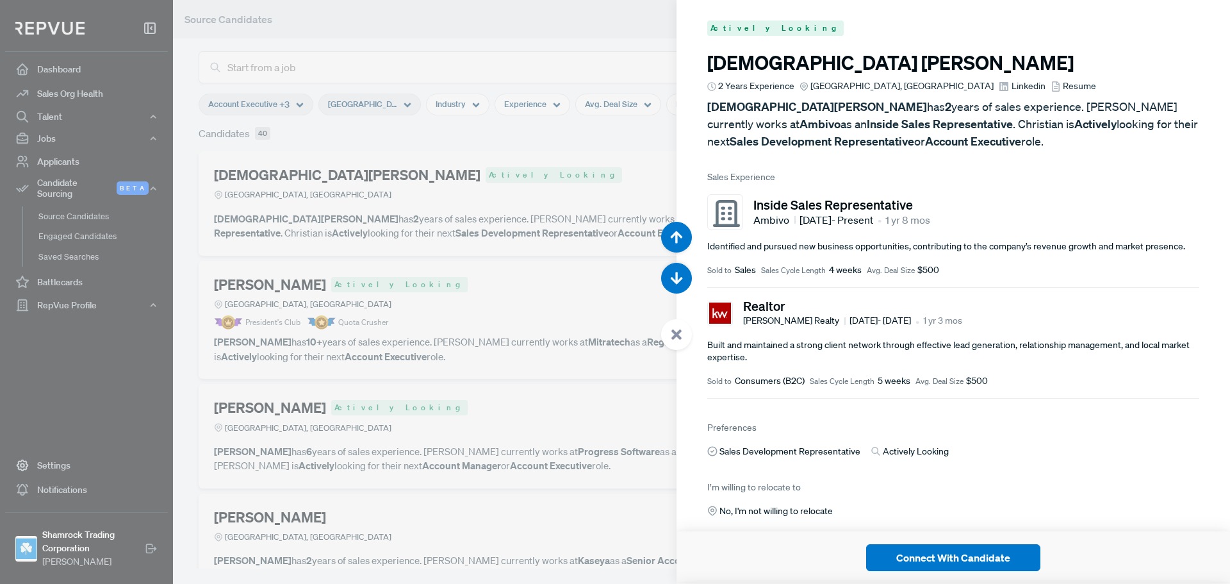 The height and width of the screenshot is (584, 1230). I want to click on strong: Account Executive, so click(973, 141).